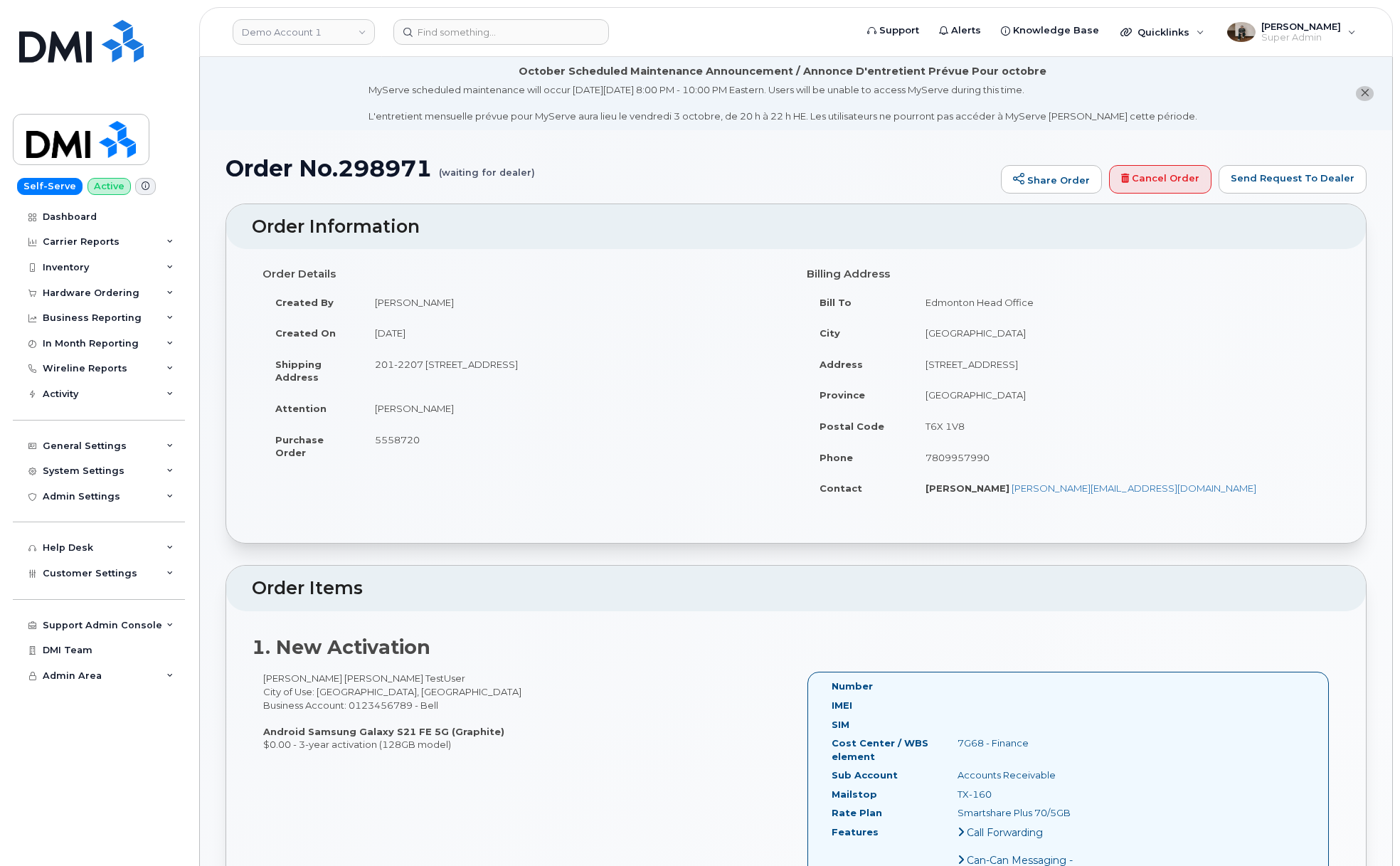 This screenshot has height=866, width=1400. What do you see at coordinates (1035, 743) in the screenshot?
I see `div: 7G68 - Finance` at bounding box center [1035, 743].